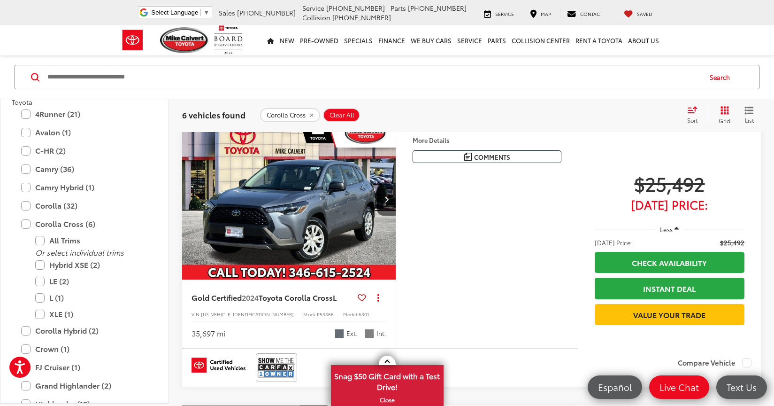 This screenshot has width=774, height=406. Describe the element at coordinates (352, 333) in the screenshot. I see `span: Ext.` at that location.